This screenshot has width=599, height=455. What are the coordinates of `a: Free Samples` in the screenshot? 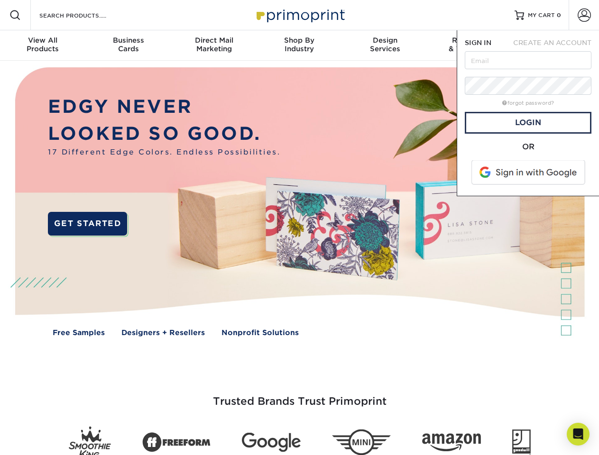 It's located at (79, 333).